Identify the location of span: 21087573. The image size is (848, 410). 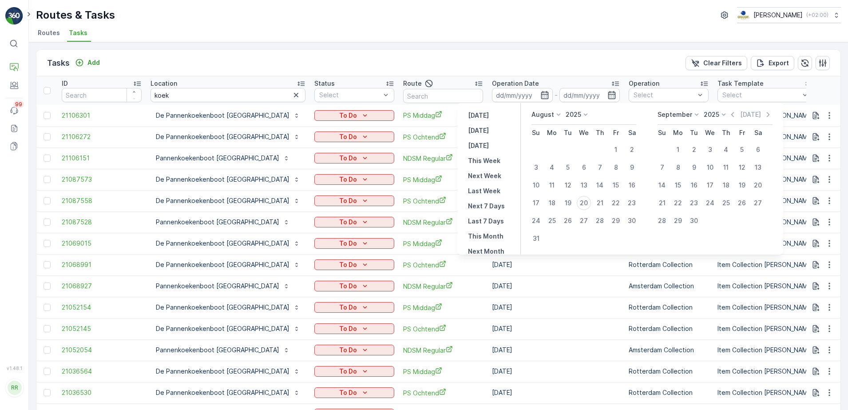
(102, 179).